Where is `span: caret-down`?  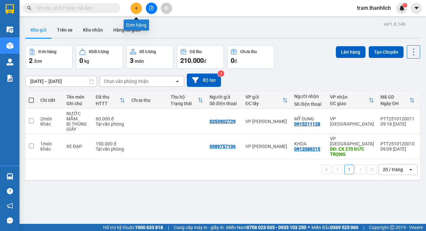
span: caret-down is located at coordinates (417, 8).